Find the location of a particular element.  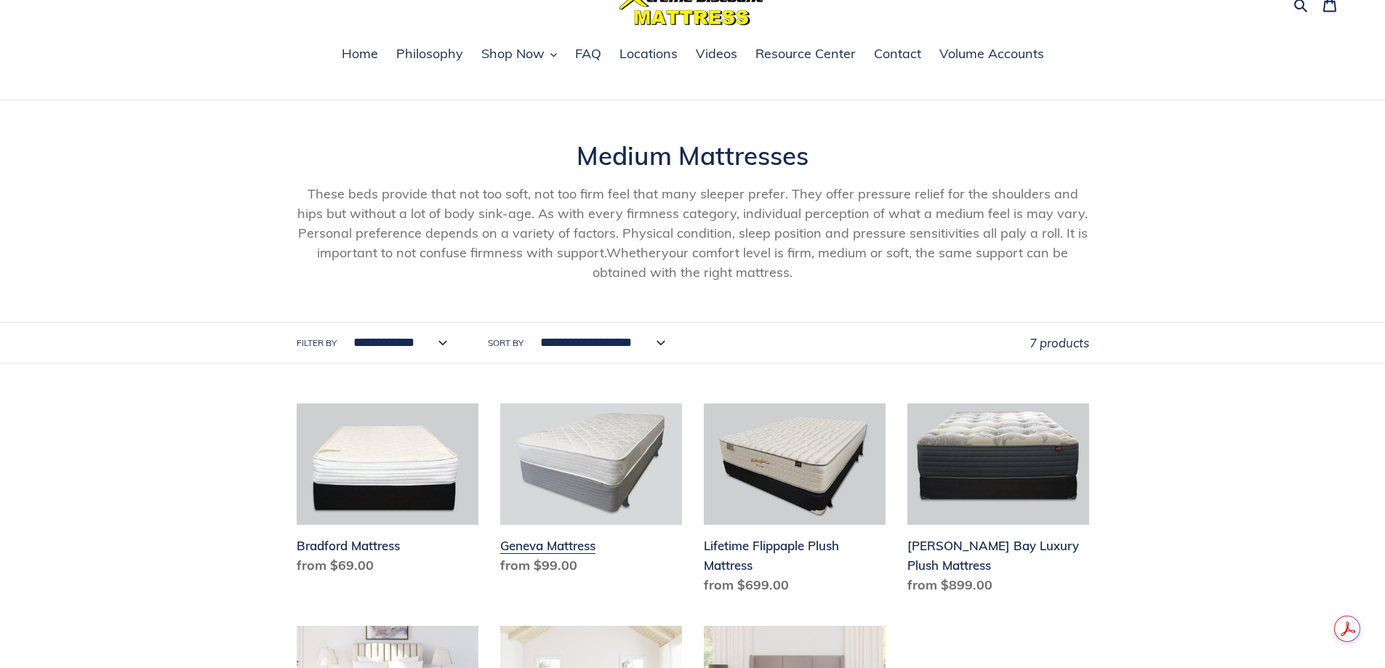

span: Philosophy is located at coordinates (430, 54).